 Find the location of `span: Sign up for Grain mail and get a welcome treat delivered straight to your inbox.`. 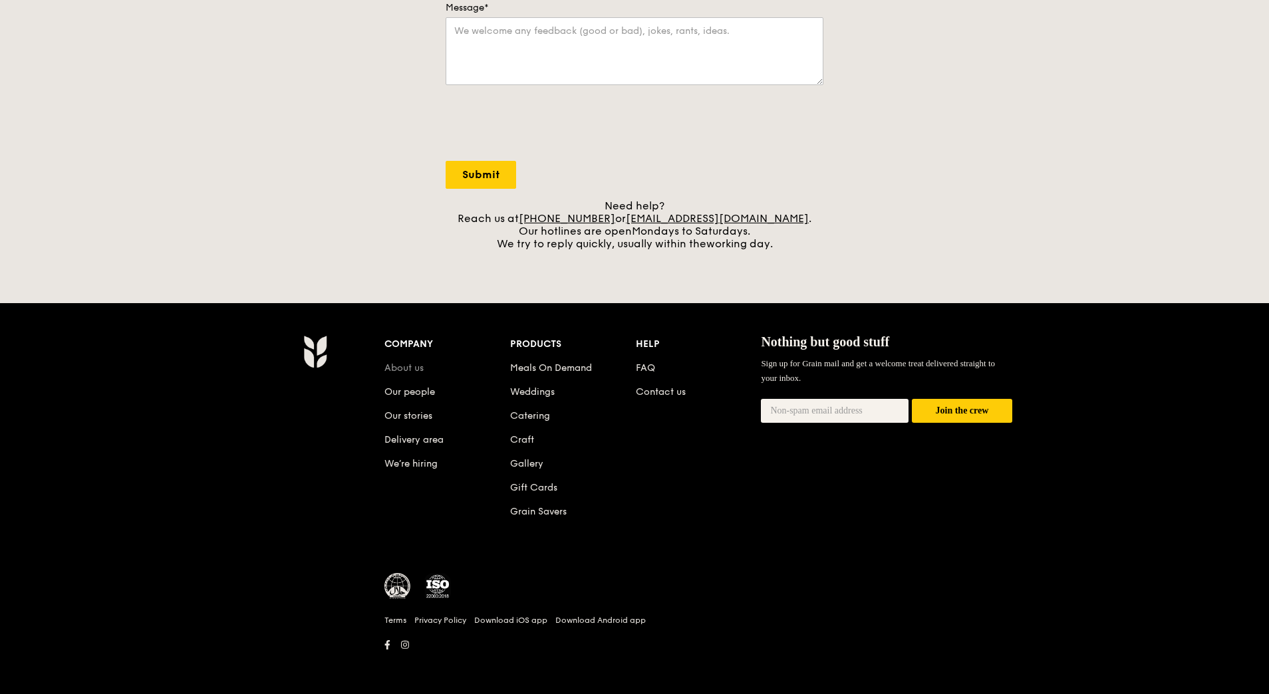

span: Sign up for Grain mail and get a welcome treat delivered straight to your inbox. is located at coordinates (878, 370).